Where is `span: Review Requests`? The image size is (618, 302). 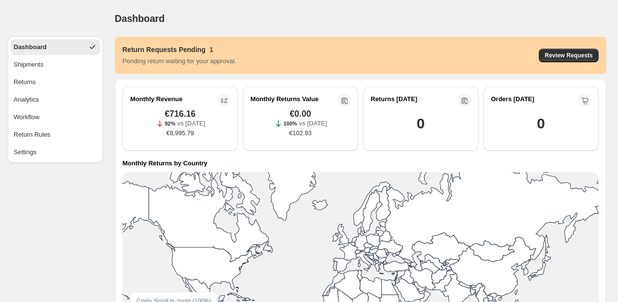 span: Review Requests is located at coordinates (569, 55).